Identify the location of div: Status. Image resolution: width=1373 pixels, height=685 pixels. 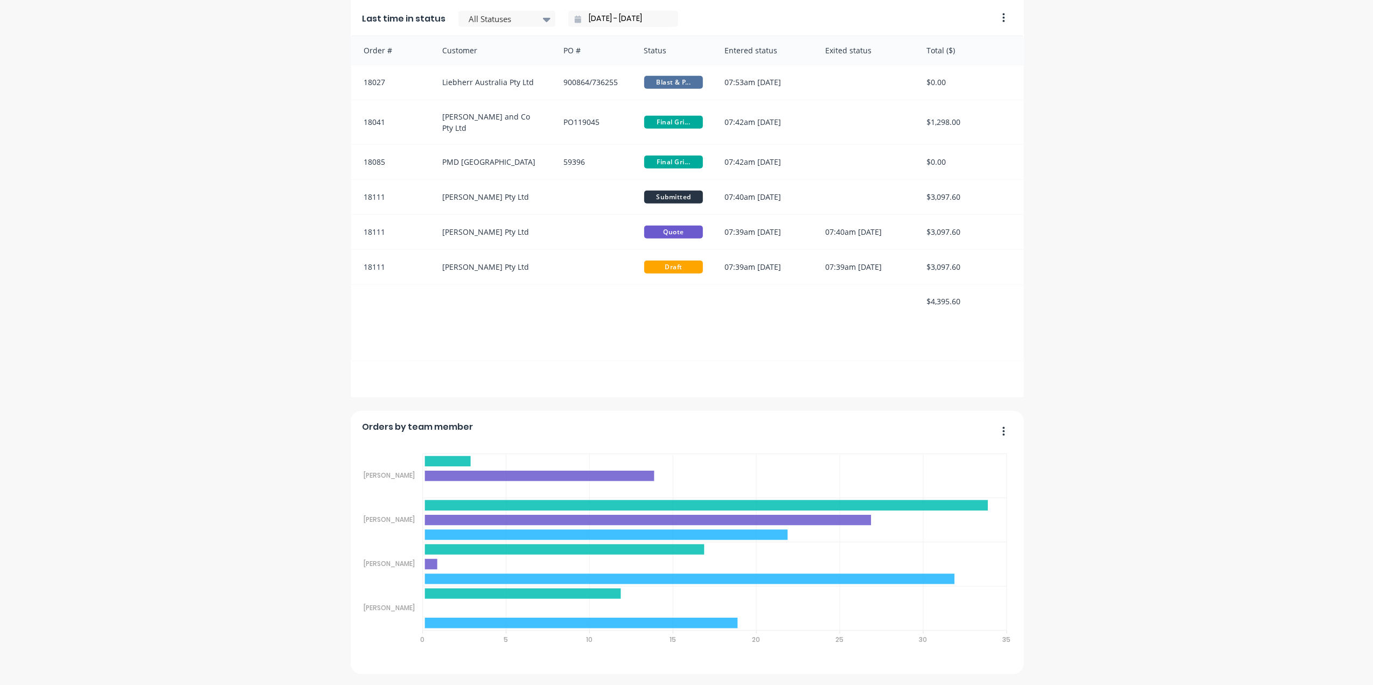
(674, 50).